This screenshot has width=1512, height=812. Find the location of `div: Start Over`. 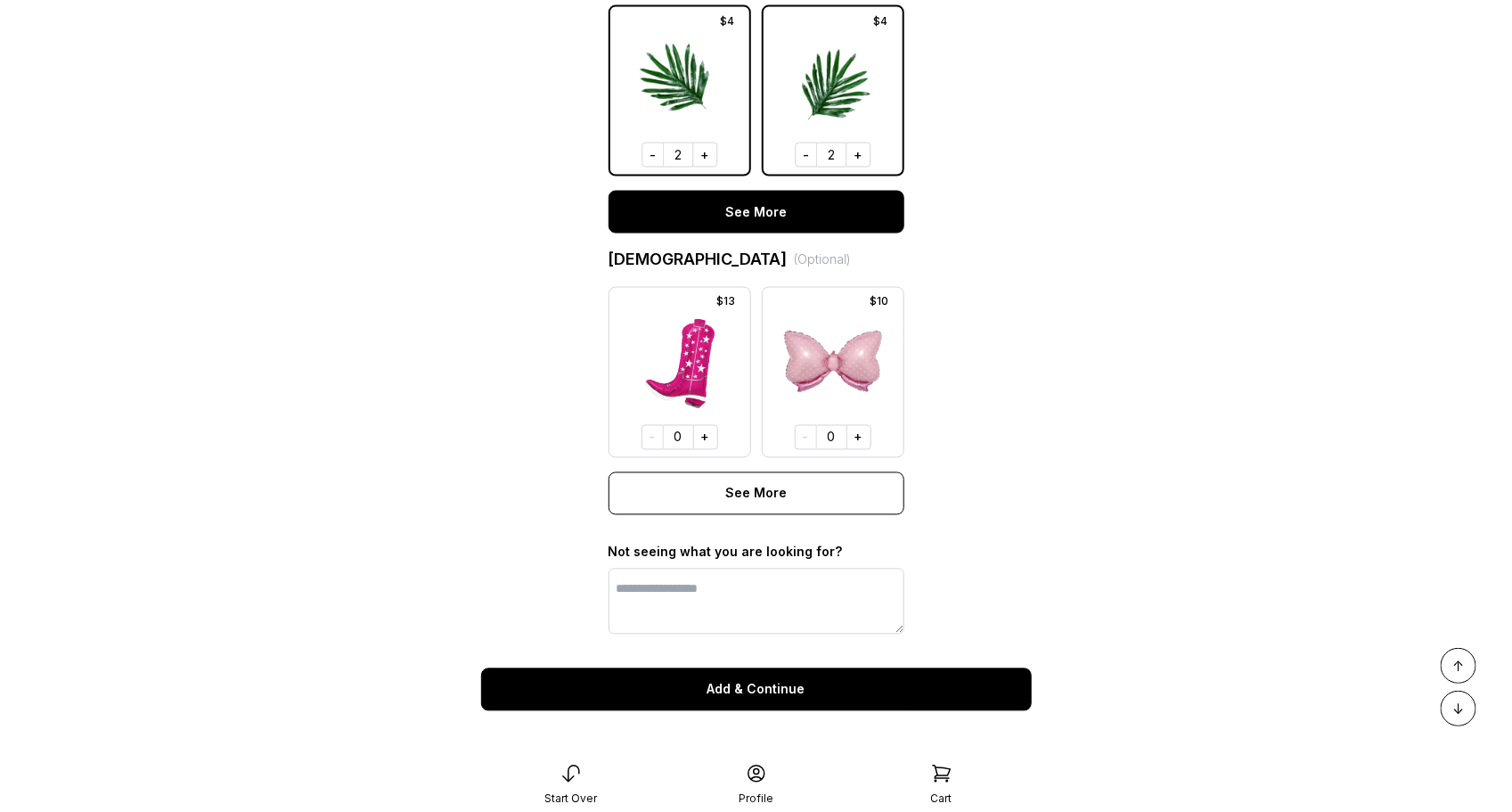

div: Start Over is located at coordinates (570, 798).